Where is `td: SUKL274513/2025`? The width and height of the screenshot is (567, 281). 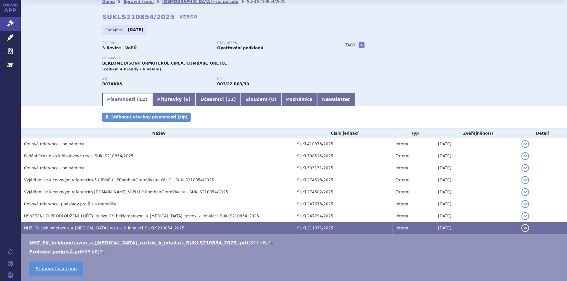
td: SUKL274513/2025 is located at coordinates (343, 180).